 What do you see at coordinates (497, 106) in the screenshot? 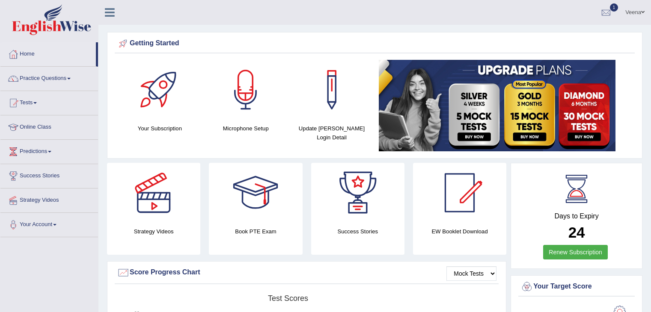
I see `img: small5.jpg` at bounding box center [497, 106].